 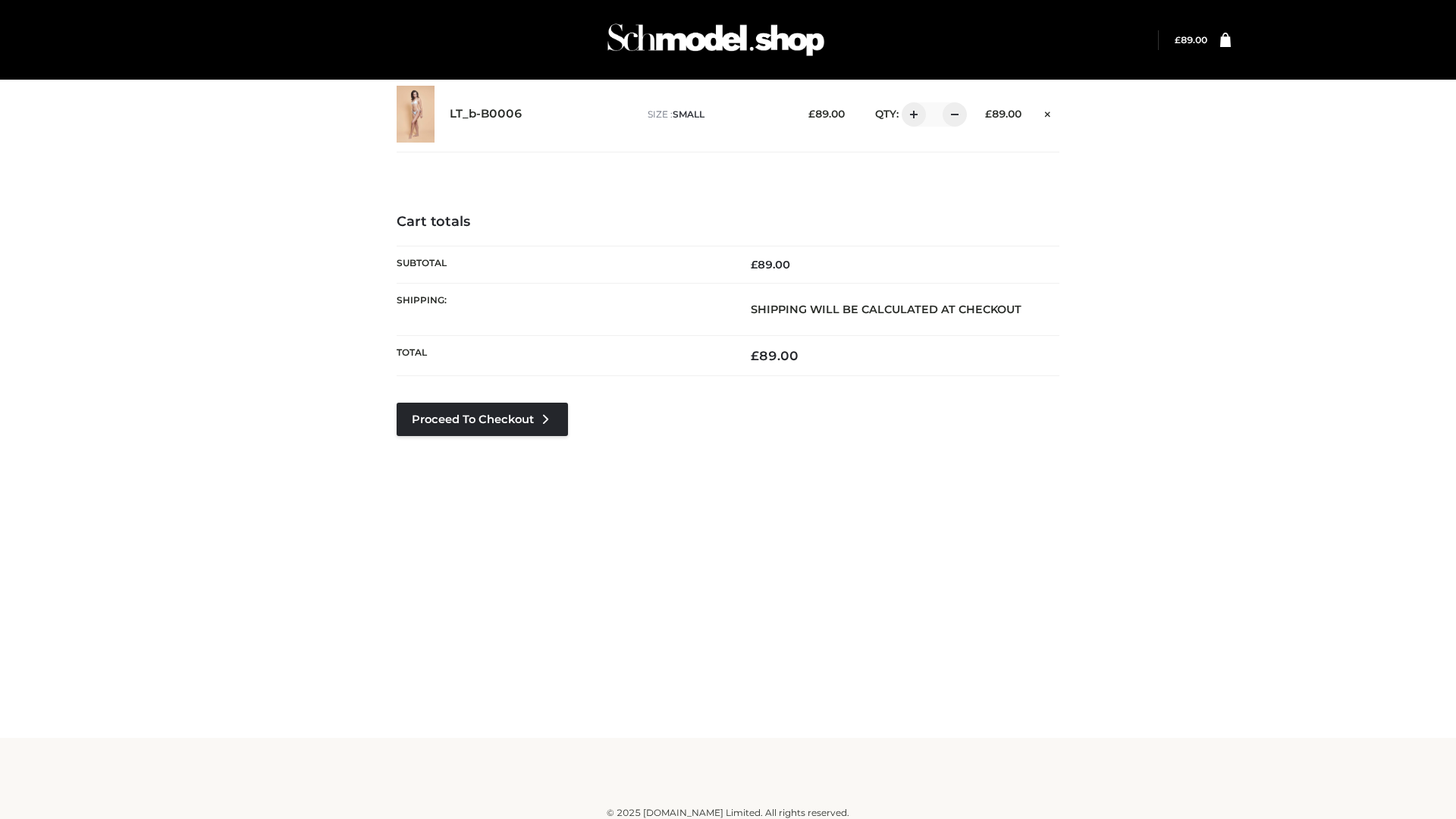 What do you see at coordinates (415, 114) in the screenshot?
I see `img: LT_b-B0006 - SMALL` at bounding box center [415, 114].